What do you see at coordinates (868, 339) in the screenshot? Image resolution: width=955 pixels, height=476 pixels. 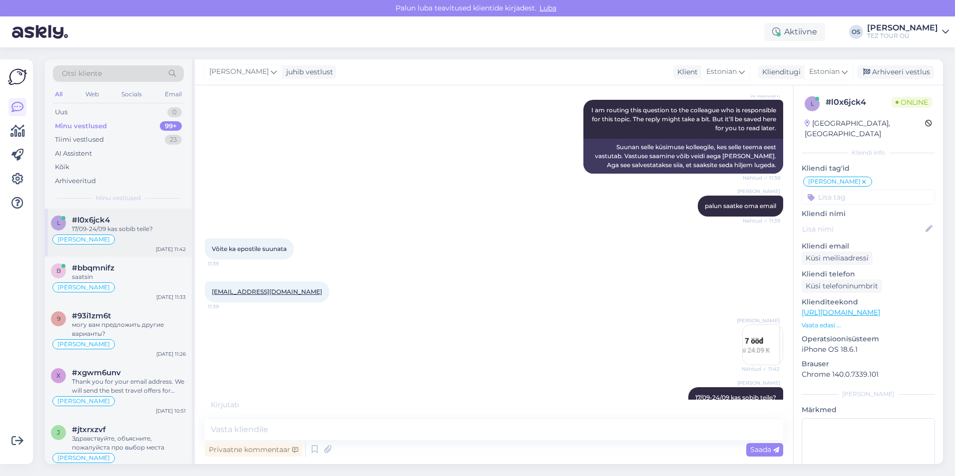 I see `p: Operatsioonisüsteem` at bounding box center [868, 339].